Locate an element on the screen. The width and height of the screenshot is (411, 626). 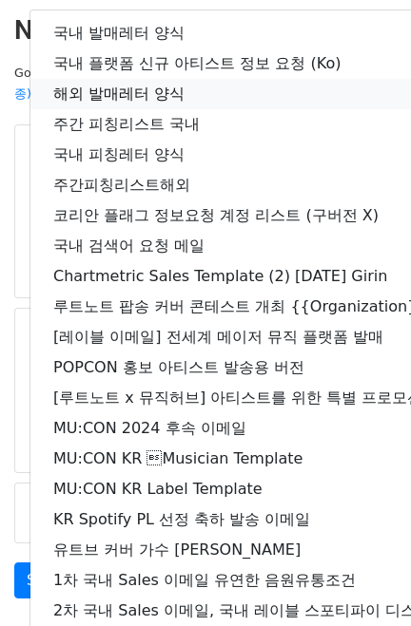
div: Chat Widget is located at coordinates (363, 581).